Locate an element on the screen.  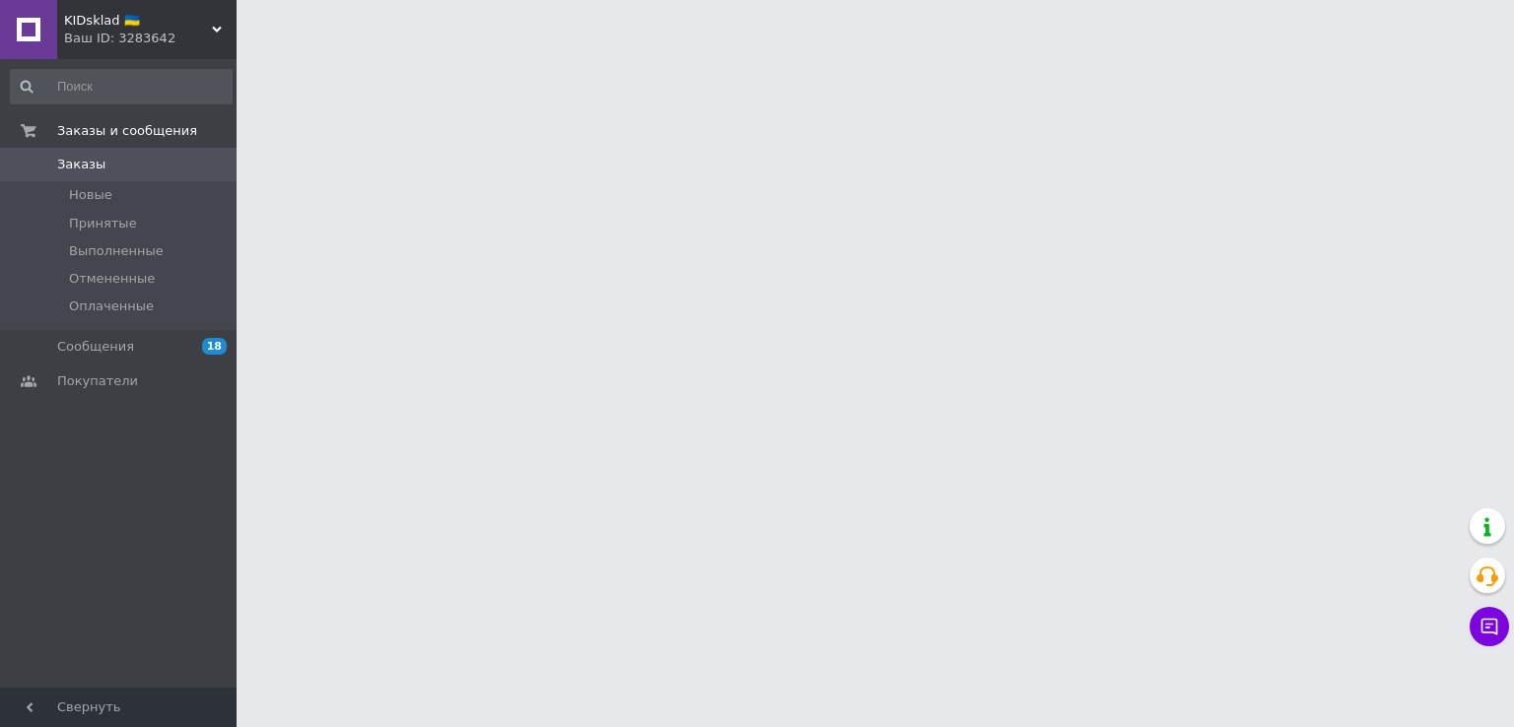
span: 18 is located at coordinates (214, 346).